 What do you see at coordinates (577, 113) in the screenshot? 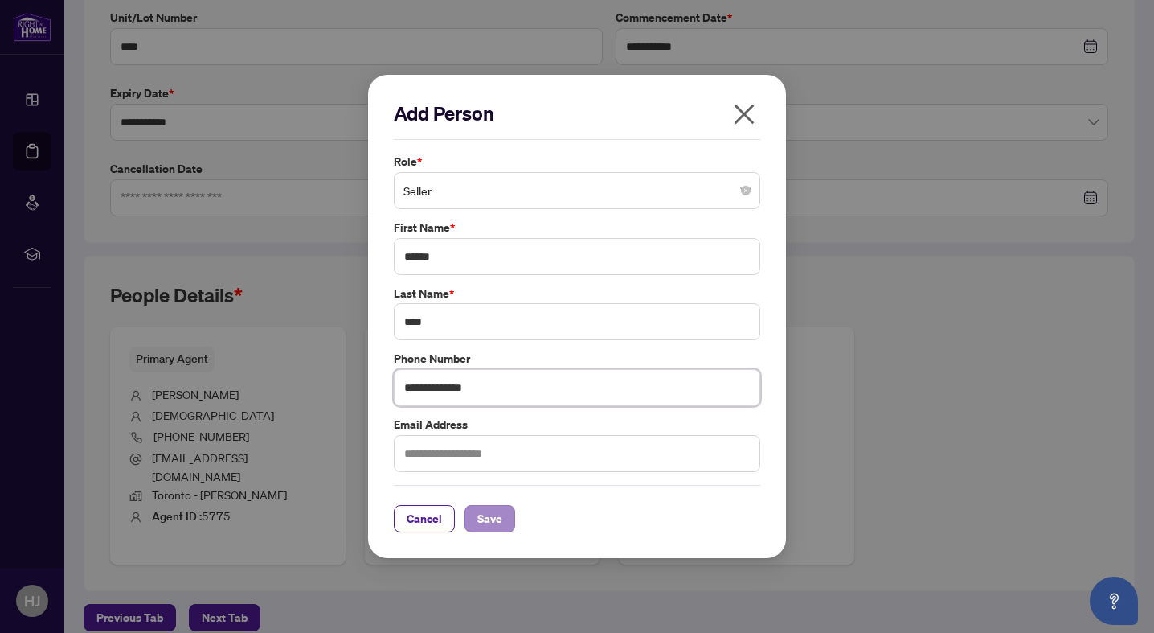
I see `h2: Add Person` at bounding box center [577, 113].